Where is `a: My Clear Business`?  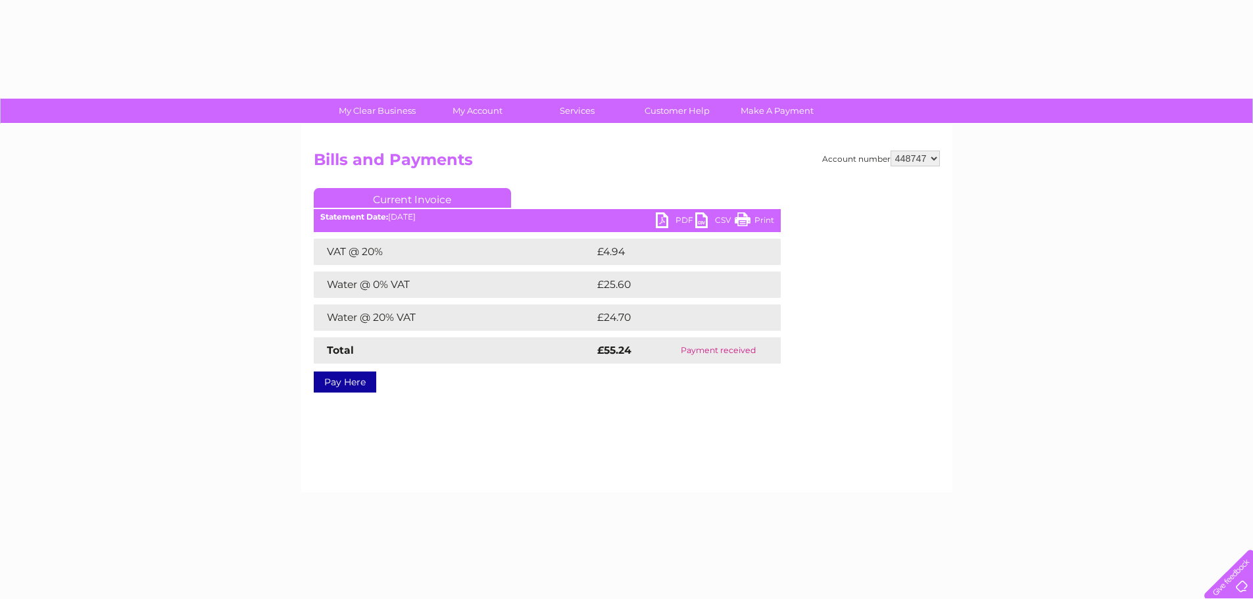 a: My Clear Business is located at coordinates (377, 111).